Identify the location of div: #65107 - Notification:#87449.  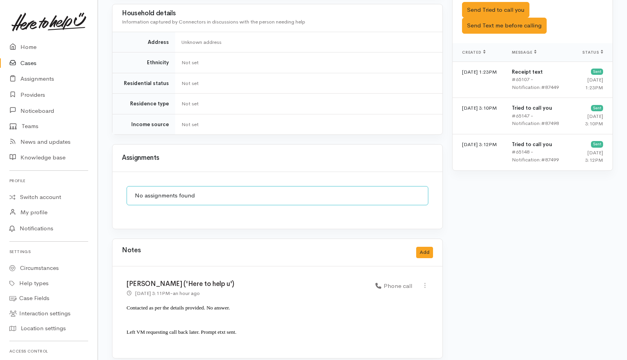
(539, 83).